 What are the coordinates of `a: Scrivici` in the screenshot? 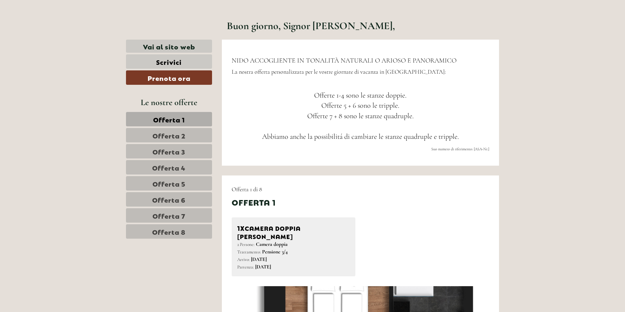 It's located at (169, 62).